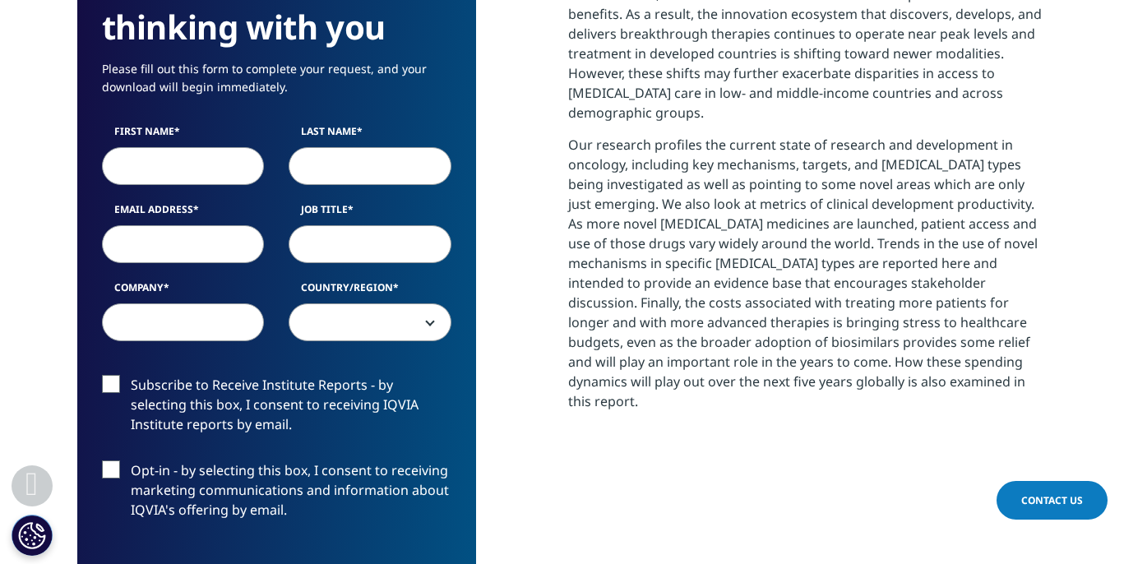 The image size is (1124, 564). I want to click on label: Subscribe to Receive Institute Reports - by selecting this box, I consent to receiving IQVIA Inst..., so click(276, 409).